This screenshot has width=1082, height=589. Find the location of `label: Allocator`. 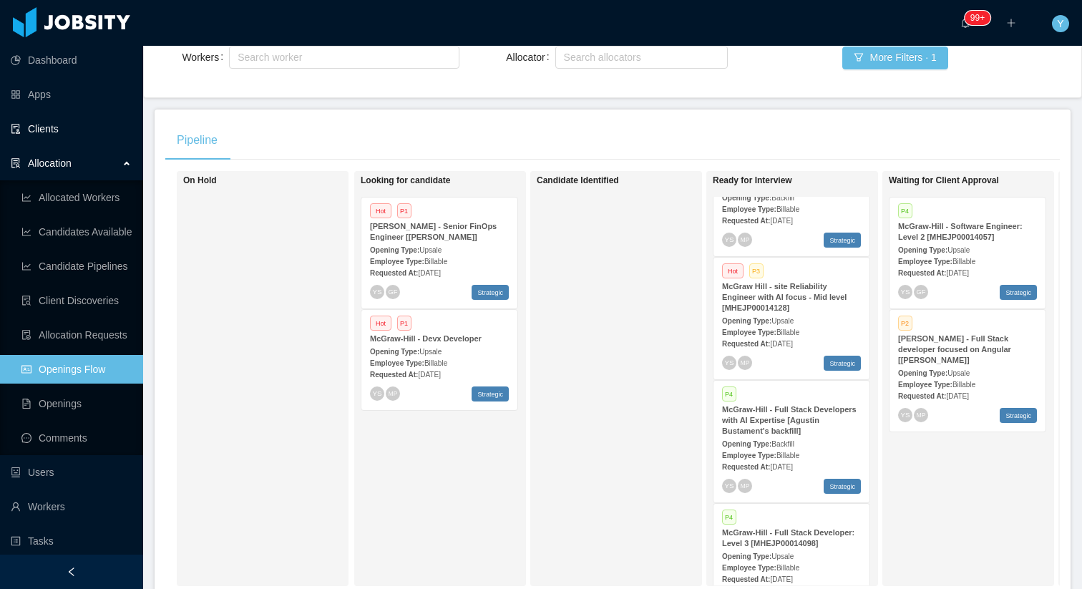

label: Allocator is located at coordinates (530, 57).